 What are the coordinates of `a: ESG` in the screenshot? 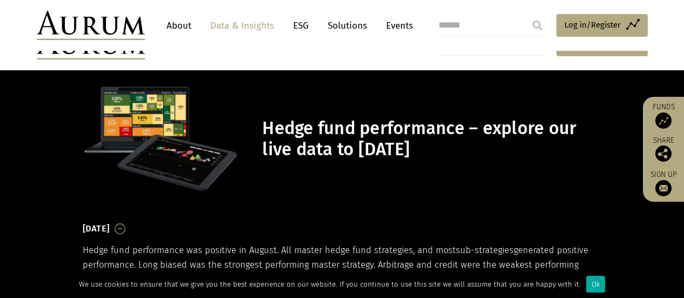 It's located at (301, 25).